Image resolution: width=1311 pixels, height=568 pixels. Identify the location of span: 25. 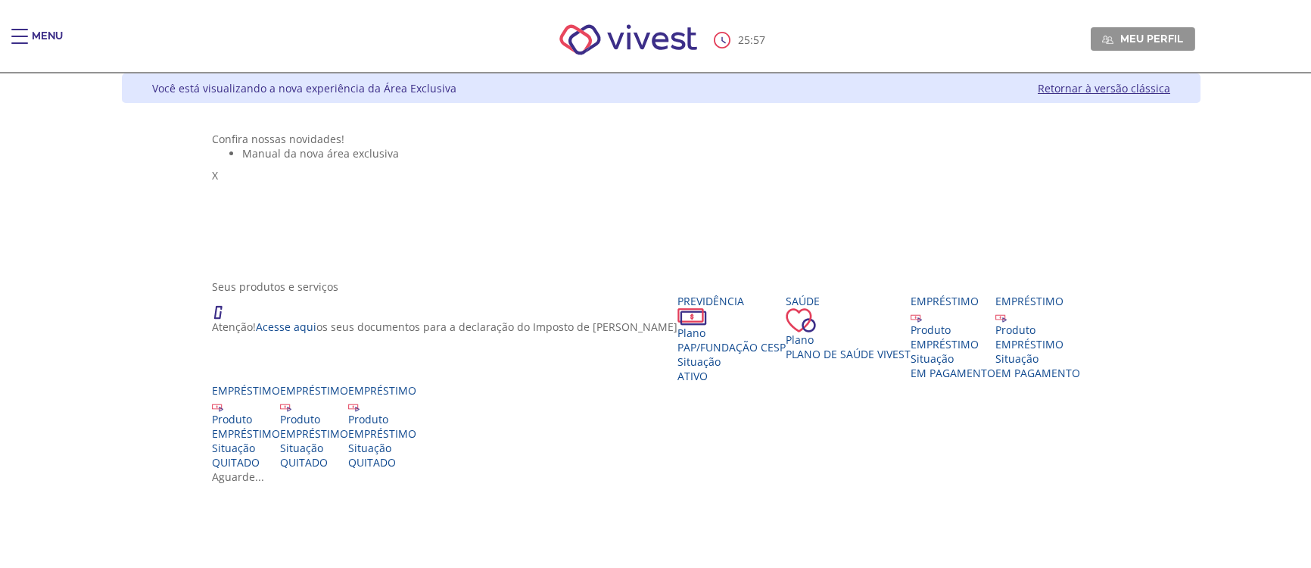
(744, 39).